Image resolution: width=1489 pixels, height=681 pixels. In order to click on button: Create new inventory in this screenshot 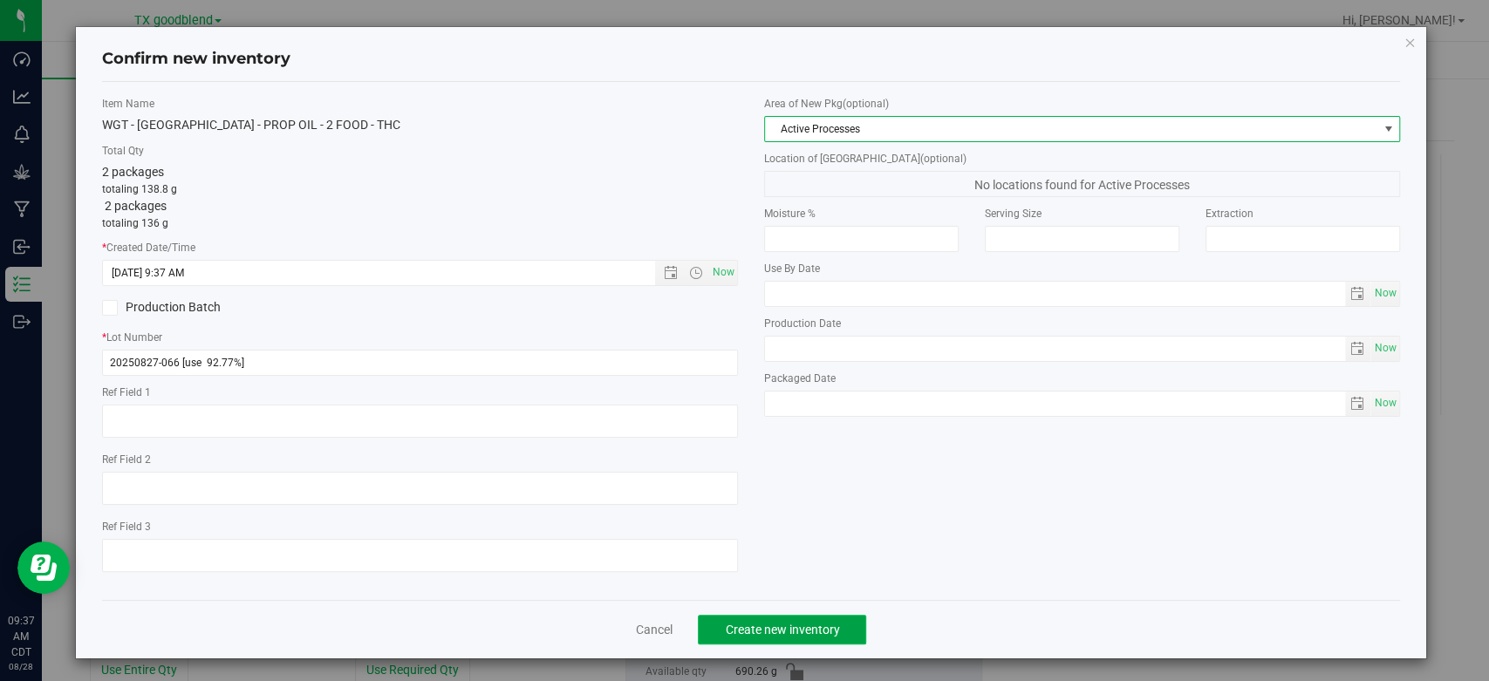, I will do `click(782, 630)`.